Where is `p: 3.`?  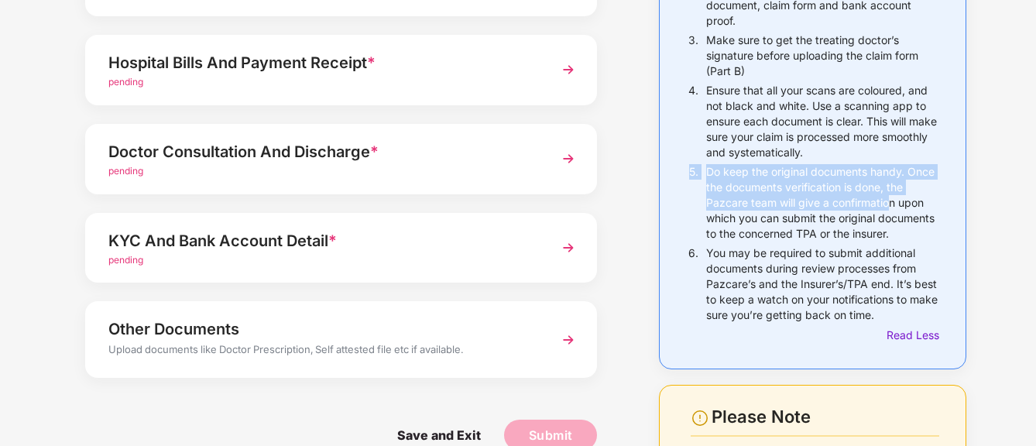
p: 3. is located at coordinates (693, 56).